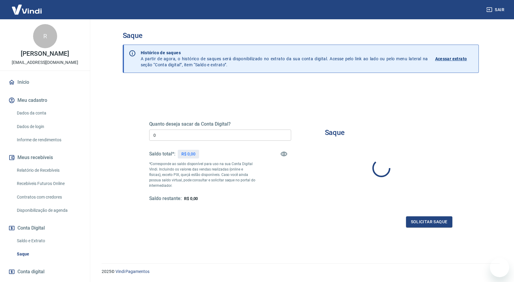 The width and height of the screenshot is (514, 282). What do you see at coordinates (31, 272) in the screenshot?
I see `span: Conta digital` at bounding box center [31, 272].